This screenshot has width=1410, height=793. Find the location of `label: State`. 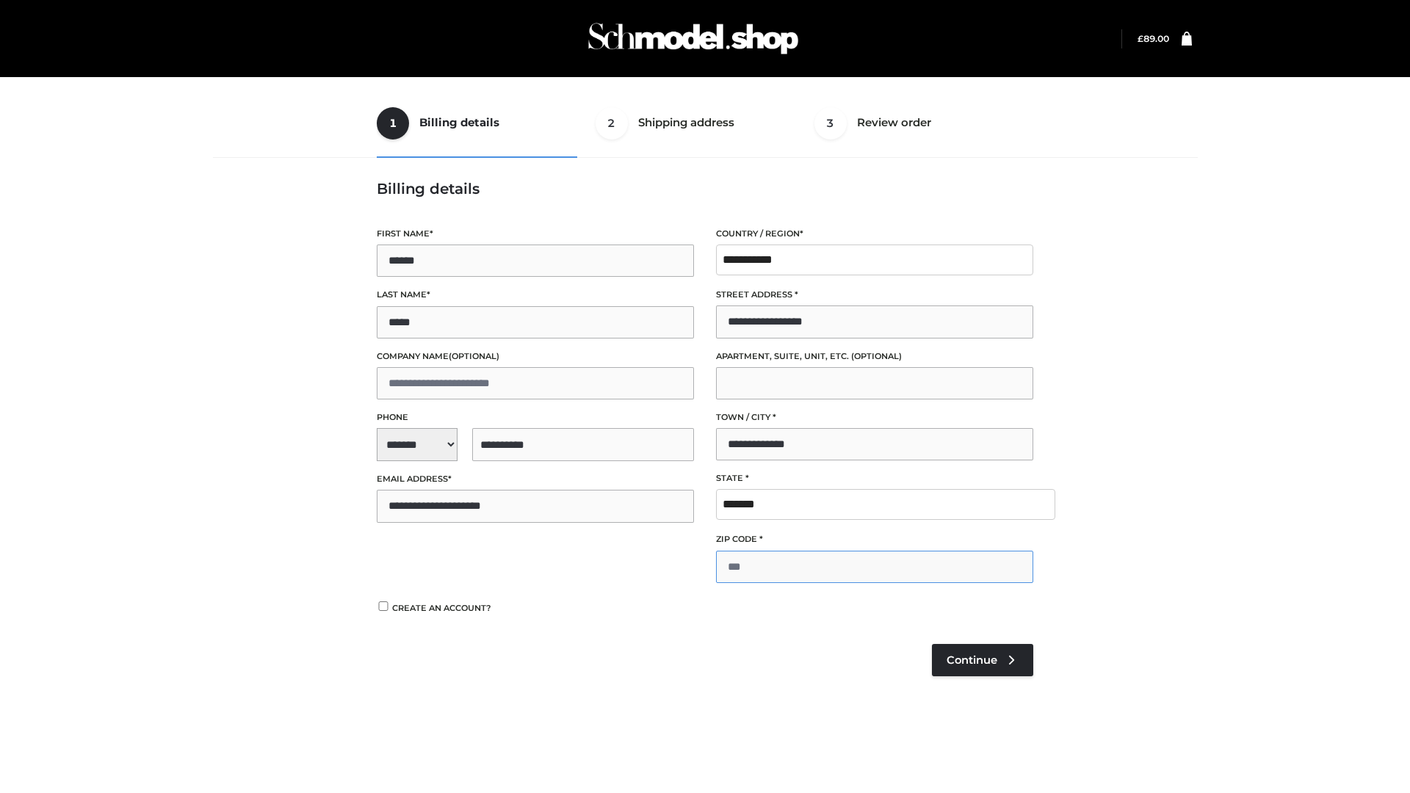

label: State is located at coordinates (875, 478).